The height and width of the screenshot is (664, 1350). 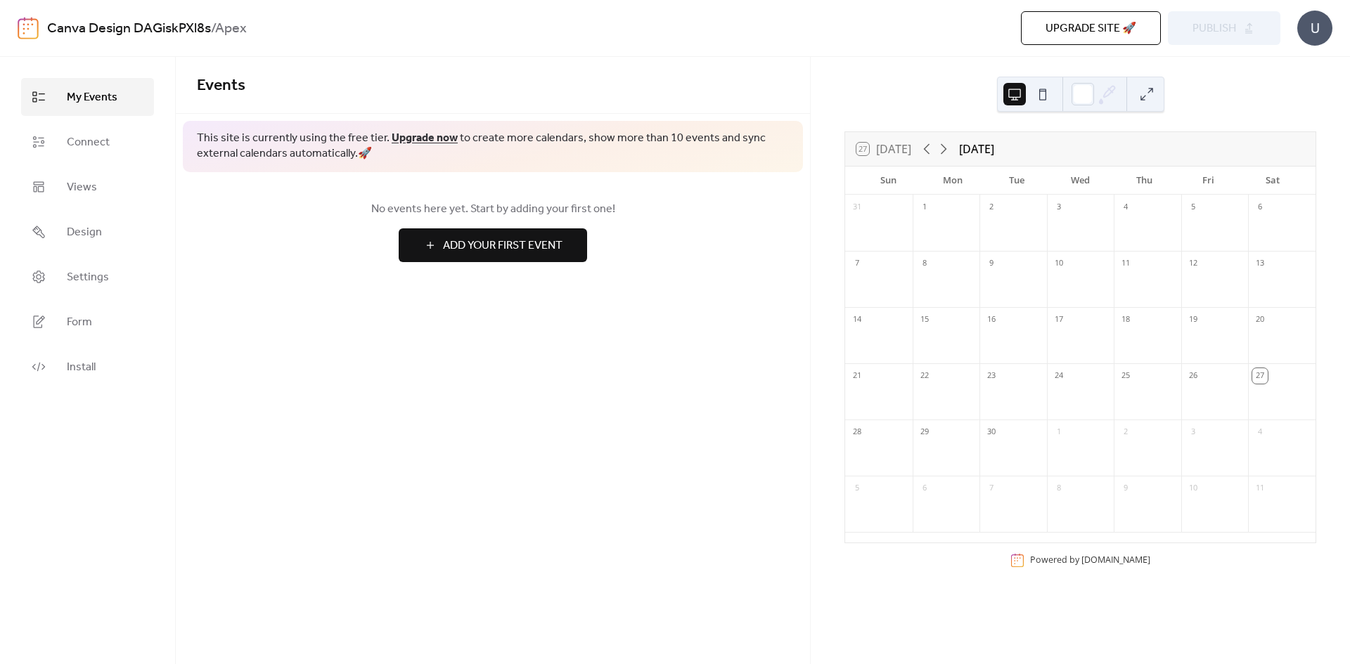 What do you see at coordinates (82, 188) in the screenshot?
I see `span: Views` at bounding box center [82, 188].